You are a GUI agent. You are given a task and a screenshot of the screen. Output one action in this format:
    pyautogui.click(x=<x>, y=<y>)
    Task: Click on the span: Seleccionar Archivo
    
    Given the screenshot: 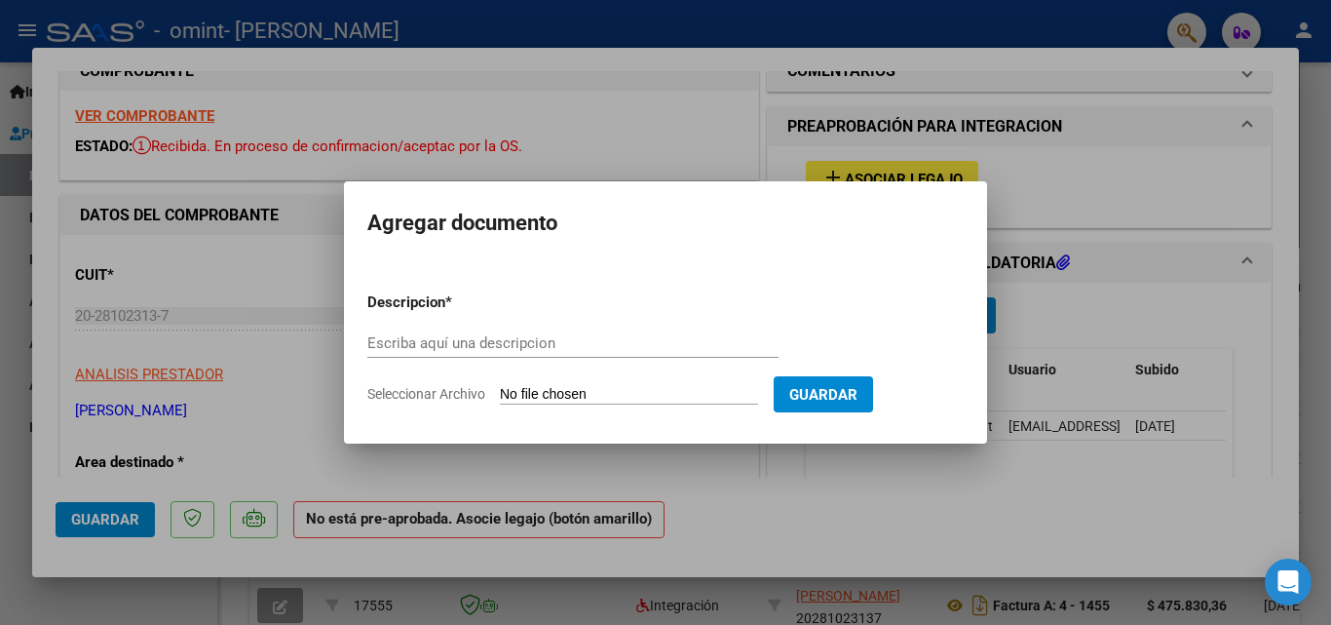 What is the action you would take?
    pyautogui.click(x=426, y=394)
    